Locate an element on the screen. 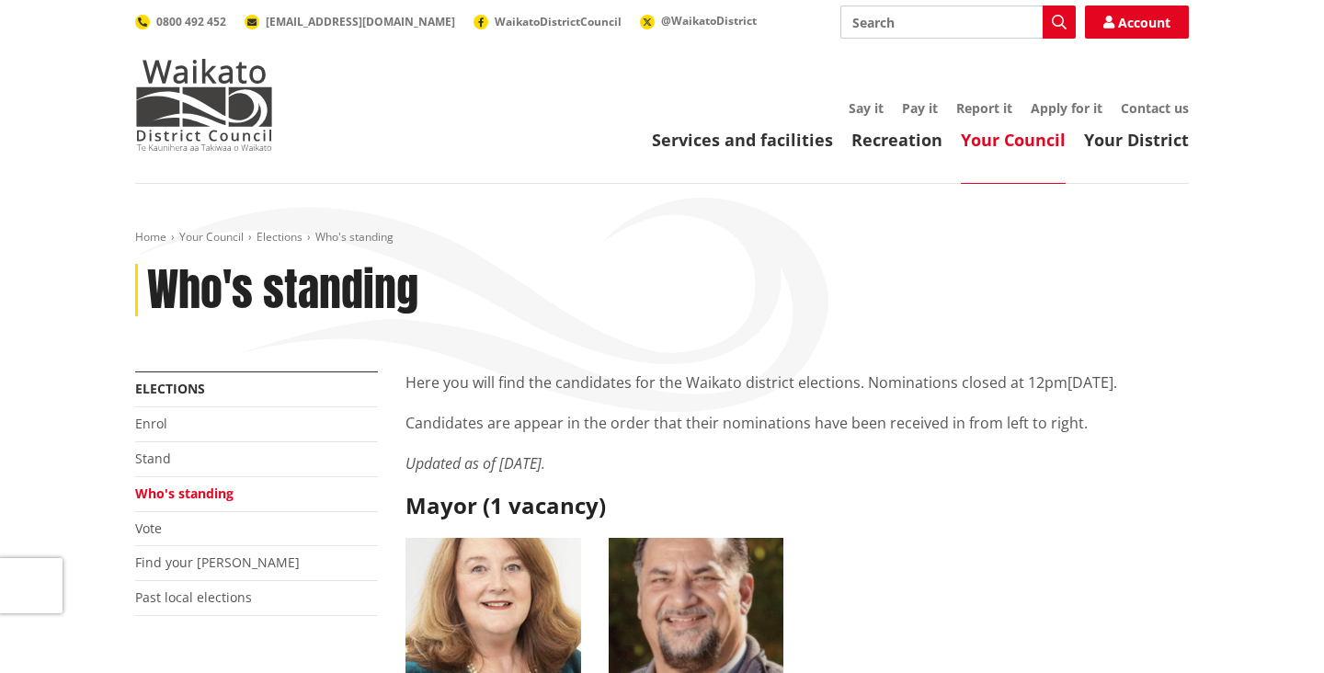 Image resolution: width=1324 pixels, height=673 pixels. a: Account is located at coordinates (1137, 22).